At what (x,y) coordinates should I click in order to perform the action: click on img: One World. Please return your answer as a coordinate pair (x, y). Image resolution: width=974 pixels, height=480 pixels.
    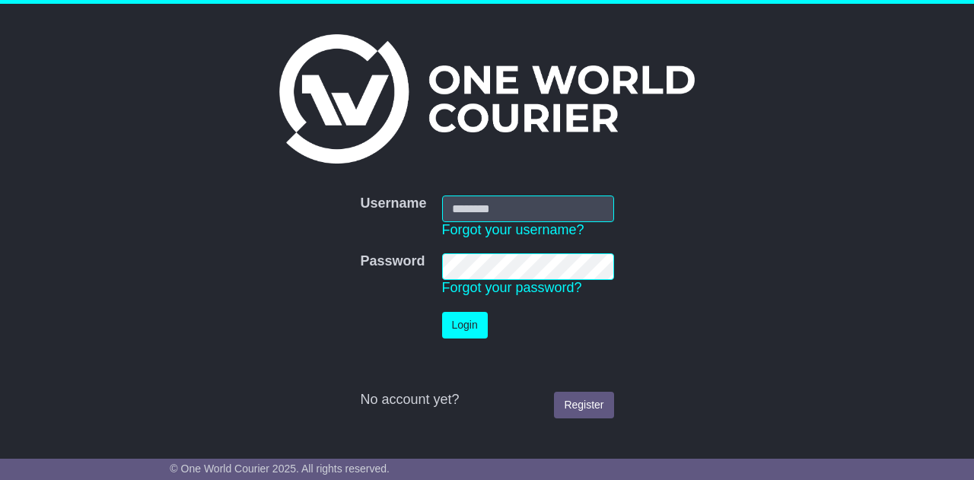
    Looking at the image, I should click on (487, 99).